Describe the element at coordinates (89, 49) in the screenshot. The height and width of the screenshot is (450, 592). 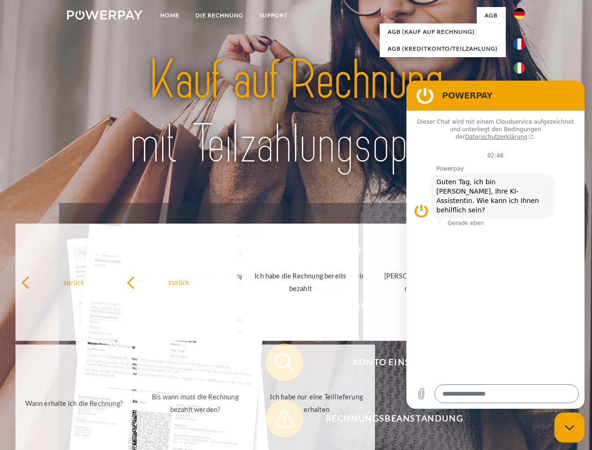
I see `p: Dieser Chat wird mit einem Cloudservice aufgezeichnet und unterliegt den Bedingungen der .` at that location.